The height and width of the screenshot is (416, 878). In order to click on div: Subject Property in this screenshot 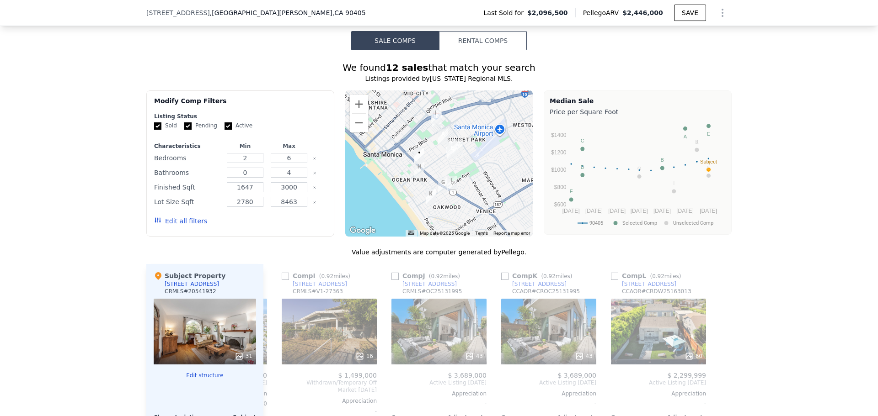, I will do `click(189, 276)`.